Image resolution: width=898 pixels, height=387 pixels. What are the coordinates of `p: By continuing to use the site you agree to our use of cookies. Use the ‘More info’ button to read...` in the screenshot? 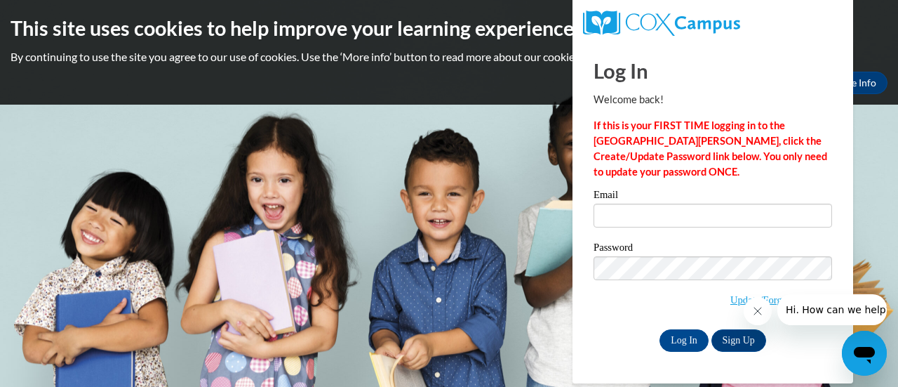 It's located at (449, 57).